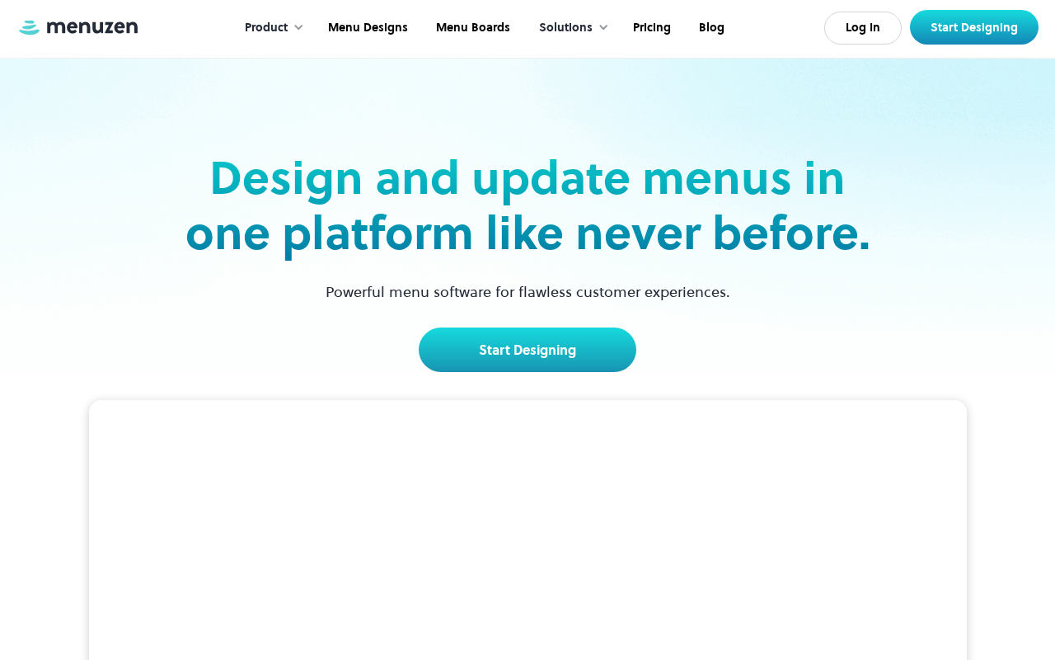 This screenshot has width=1055, height=660. What do you see at coordinates (710, 28) in the screenshot?
I see `a: Blog` at bounding box center [710, 28].